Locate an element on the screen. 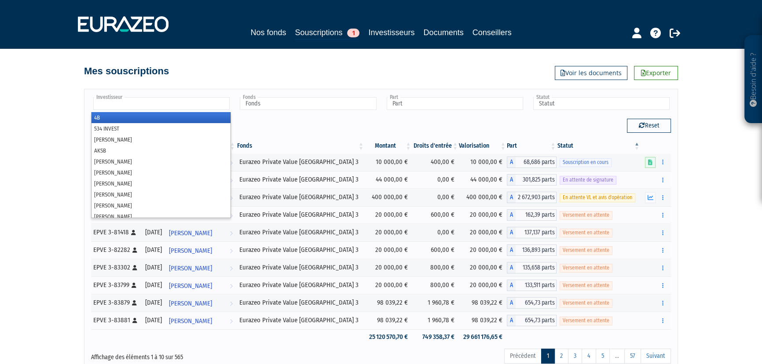 This screenshot has width=762, height=364. a: 2 is located at coordinates (561, 356).